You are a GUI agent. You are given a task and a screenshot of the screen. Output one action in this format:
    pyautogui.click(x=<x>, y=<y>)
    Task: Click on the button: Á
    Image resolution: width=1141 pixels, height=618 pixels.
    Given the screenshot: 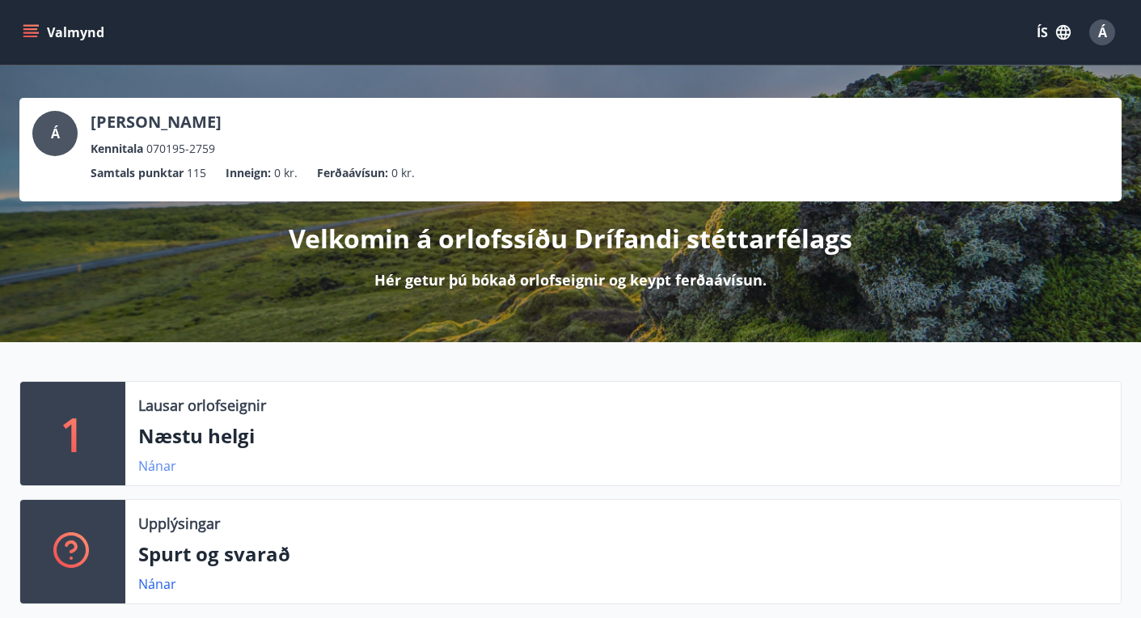 What is the action you would take?
    pyautogui.click(x=1102, y=32)
    